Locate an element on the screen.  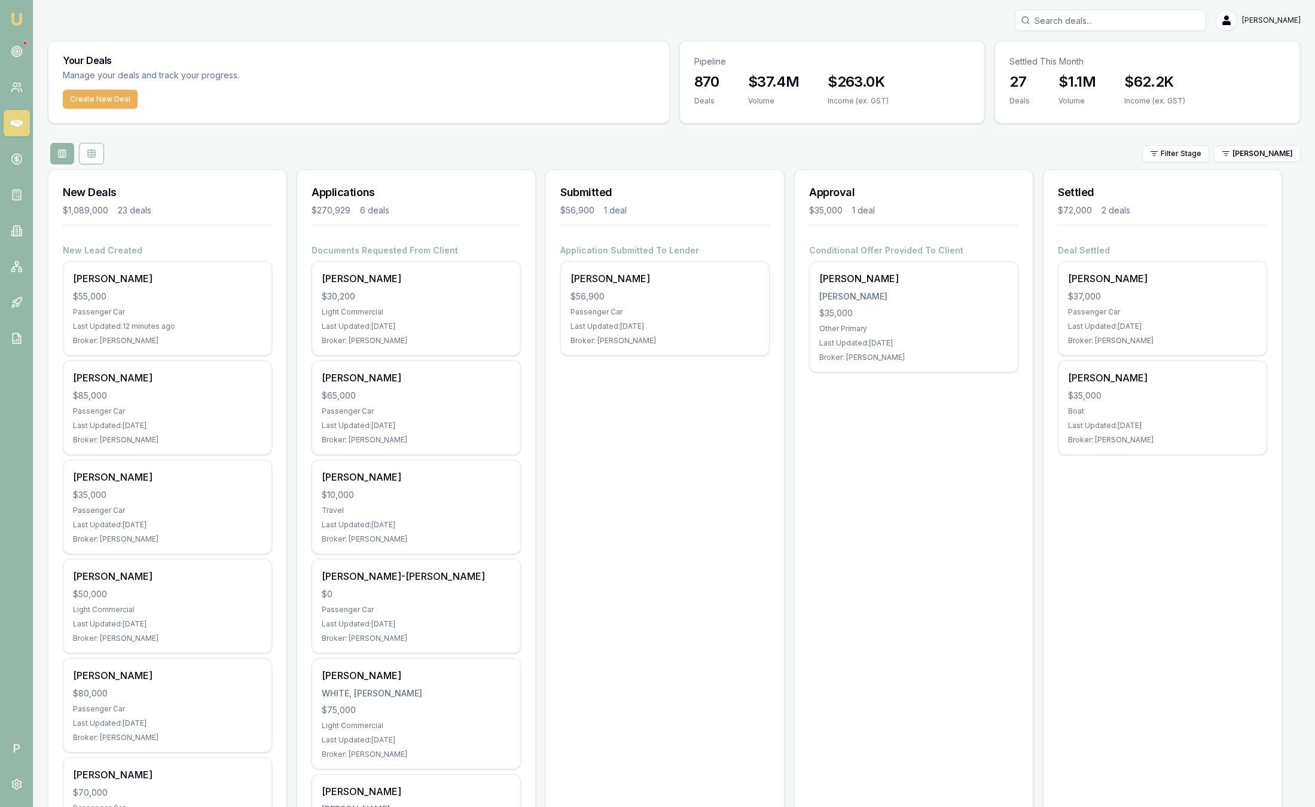
div: $270,929 is located at coordinates (331, 210).